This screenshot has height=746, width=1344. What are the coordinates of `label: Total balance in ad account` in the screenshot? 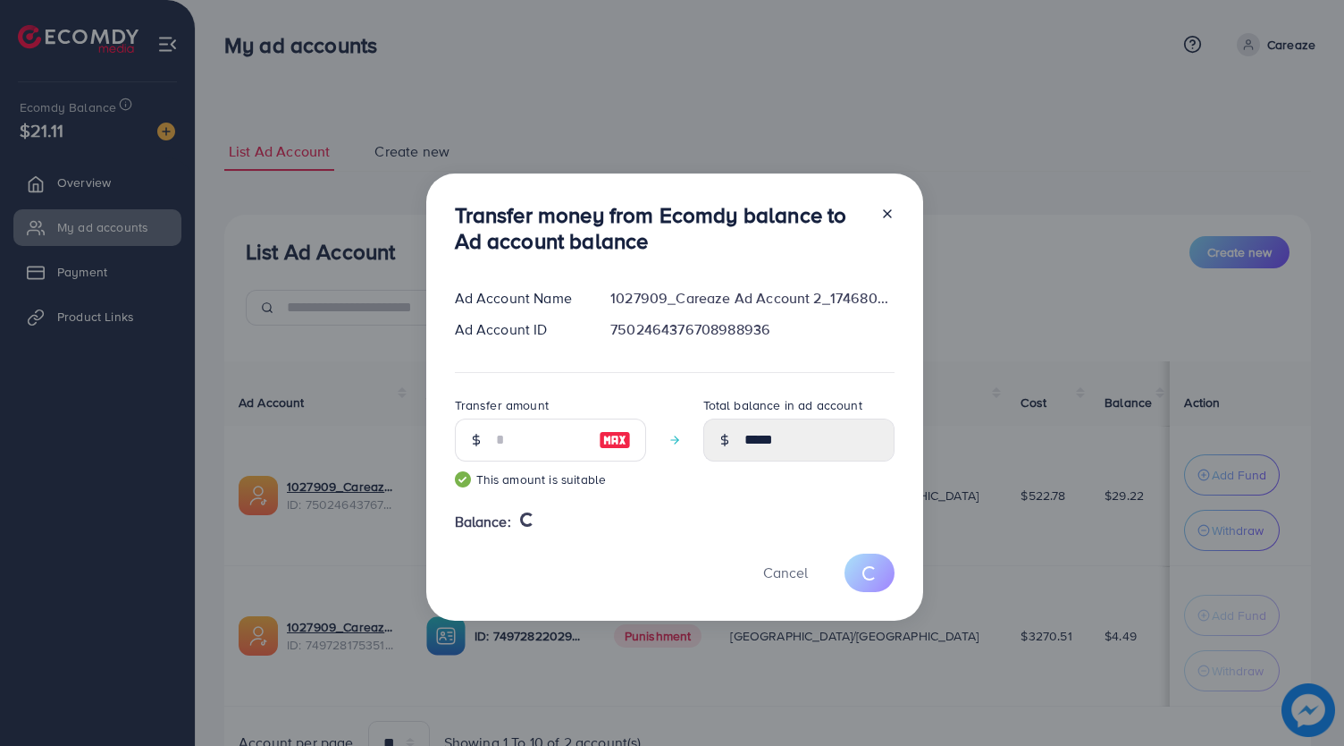 It's located at (783, 405).